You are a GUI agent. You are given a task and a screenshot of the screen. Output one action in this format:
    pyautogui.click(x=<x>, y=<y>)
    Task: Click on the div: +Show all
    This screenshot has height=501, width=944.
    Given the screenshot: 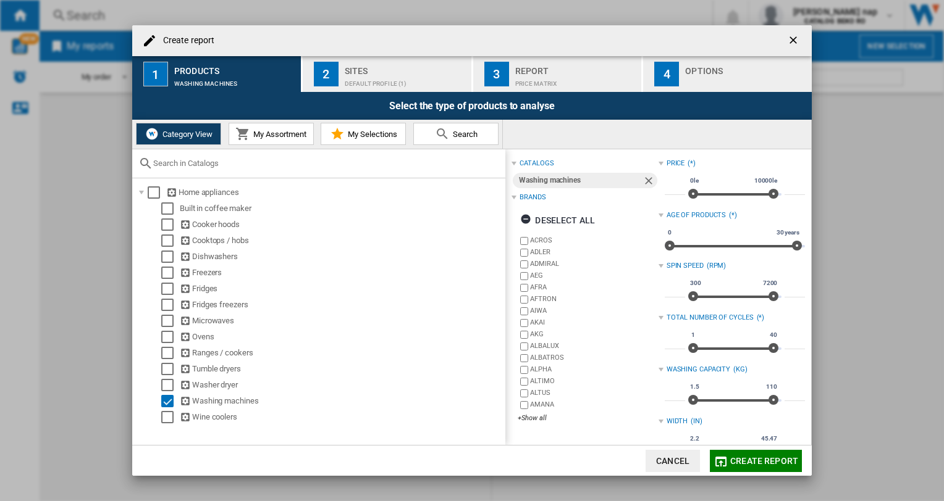 What is the action you would take?
    pyautogui.click(x=587, y=418)
    